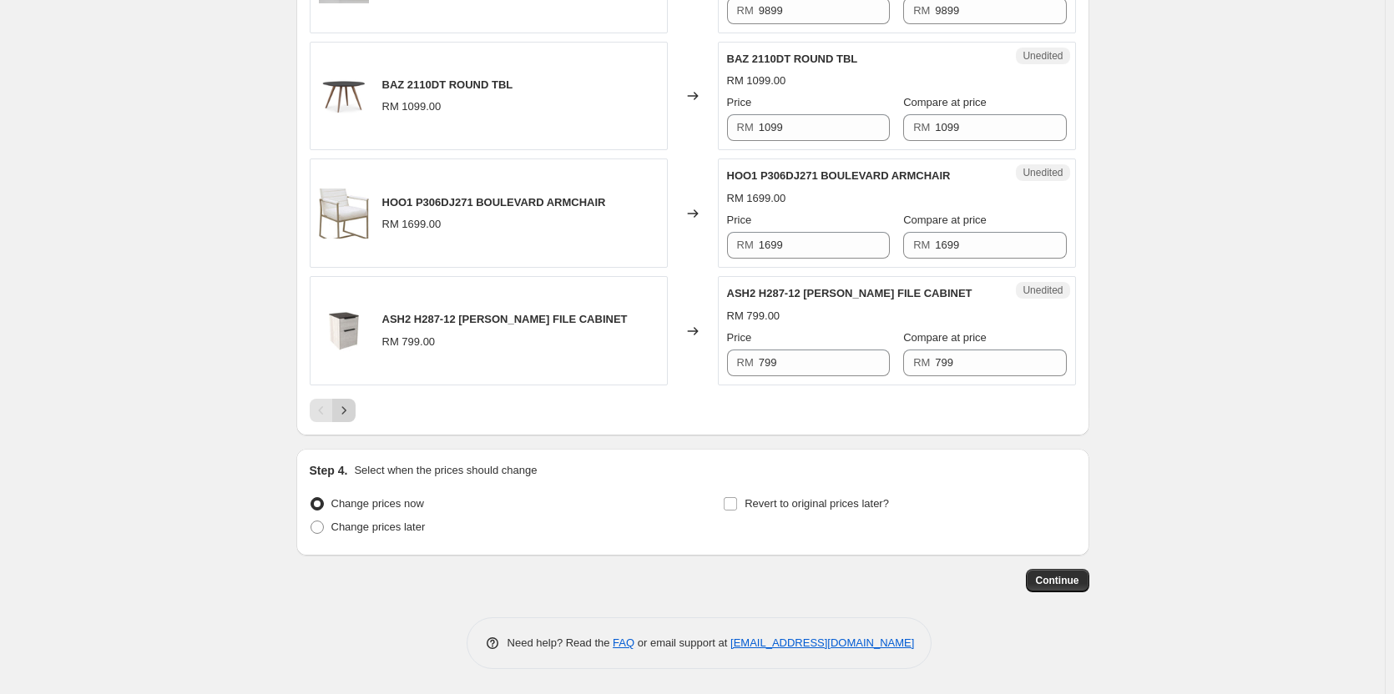 The height and width of the screenshot is (694, 1394). Describe the element at coordinates (816, 503) in the screenshot. I see `span: Revert to original prices later?` at that location.